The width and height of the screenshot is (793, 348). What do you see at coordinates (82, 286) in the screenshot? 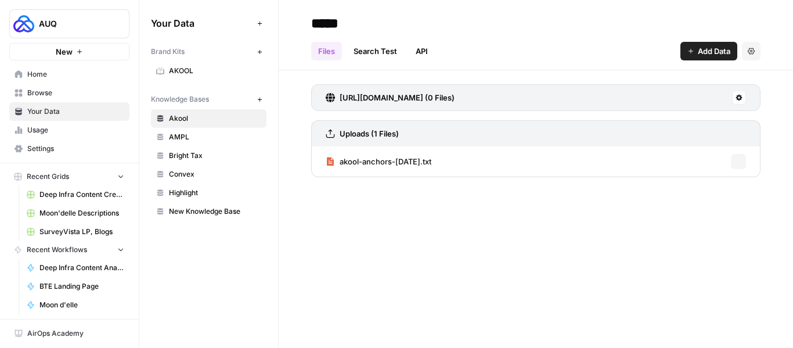
I see `span: BTE Landing Page` at bounding box center [82, 286].